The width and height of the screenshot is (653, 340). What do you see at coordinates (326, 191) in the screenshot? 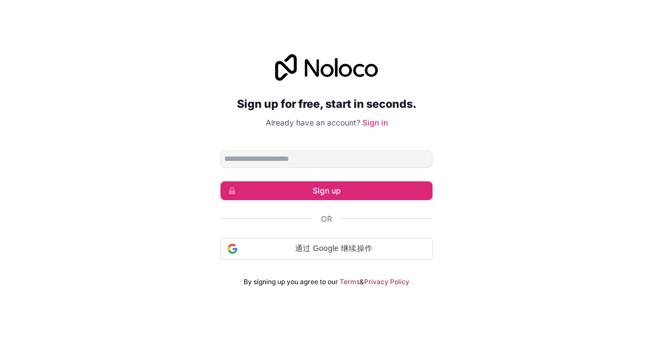
I see `button: Sign up` at bounding box center [326, 191].